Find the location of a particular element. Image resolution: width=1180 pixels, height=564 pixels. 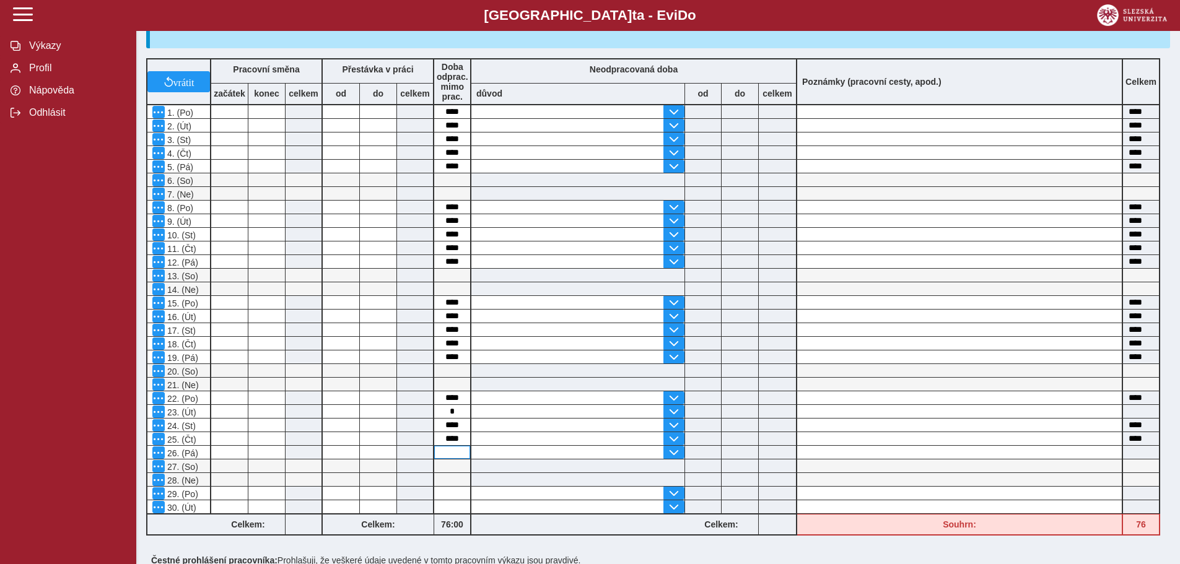

b: Poznámky (pracovní cesty, apod.) is located at coordinates (871, 82).